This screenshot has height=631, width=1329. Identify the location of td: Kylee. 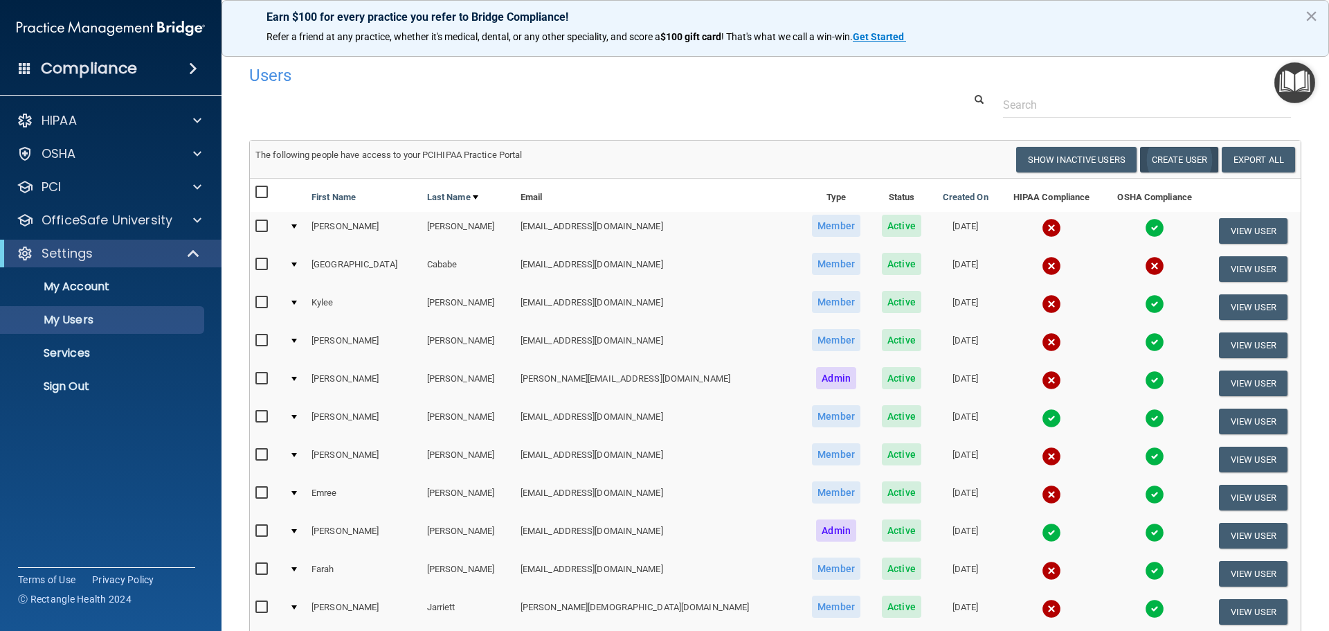
(363, 307).